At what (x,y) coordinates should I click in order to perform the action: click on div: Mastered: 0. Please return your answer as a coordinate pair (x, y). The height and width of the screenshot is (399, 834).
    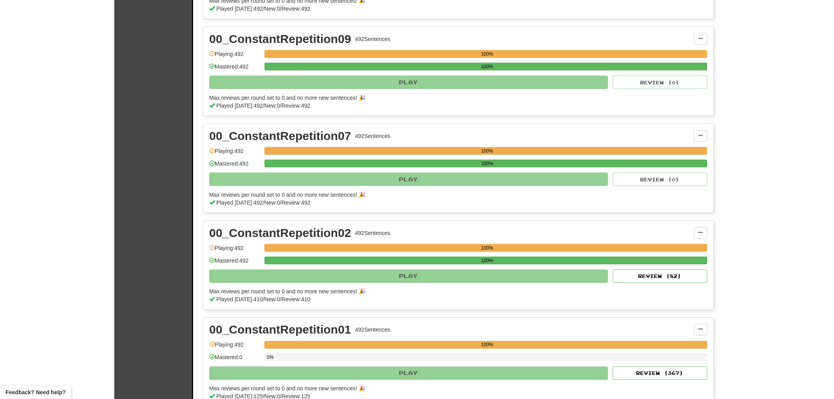
    Looking at the image, I should click on (235, 360).